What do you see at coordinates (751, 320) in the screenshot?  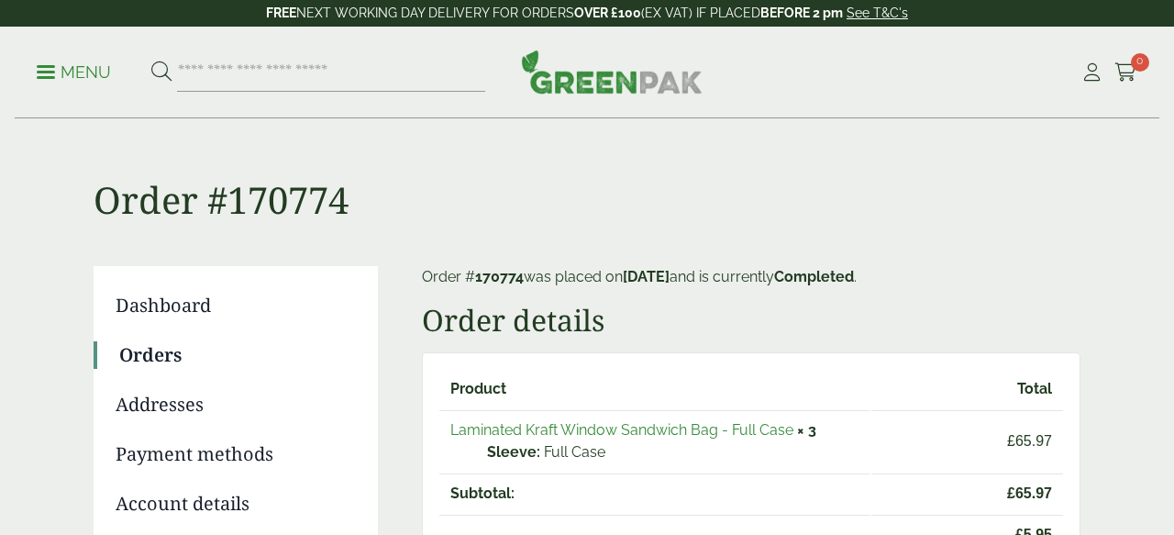 I see `h2: Order details` at bounding box center [751, 320].